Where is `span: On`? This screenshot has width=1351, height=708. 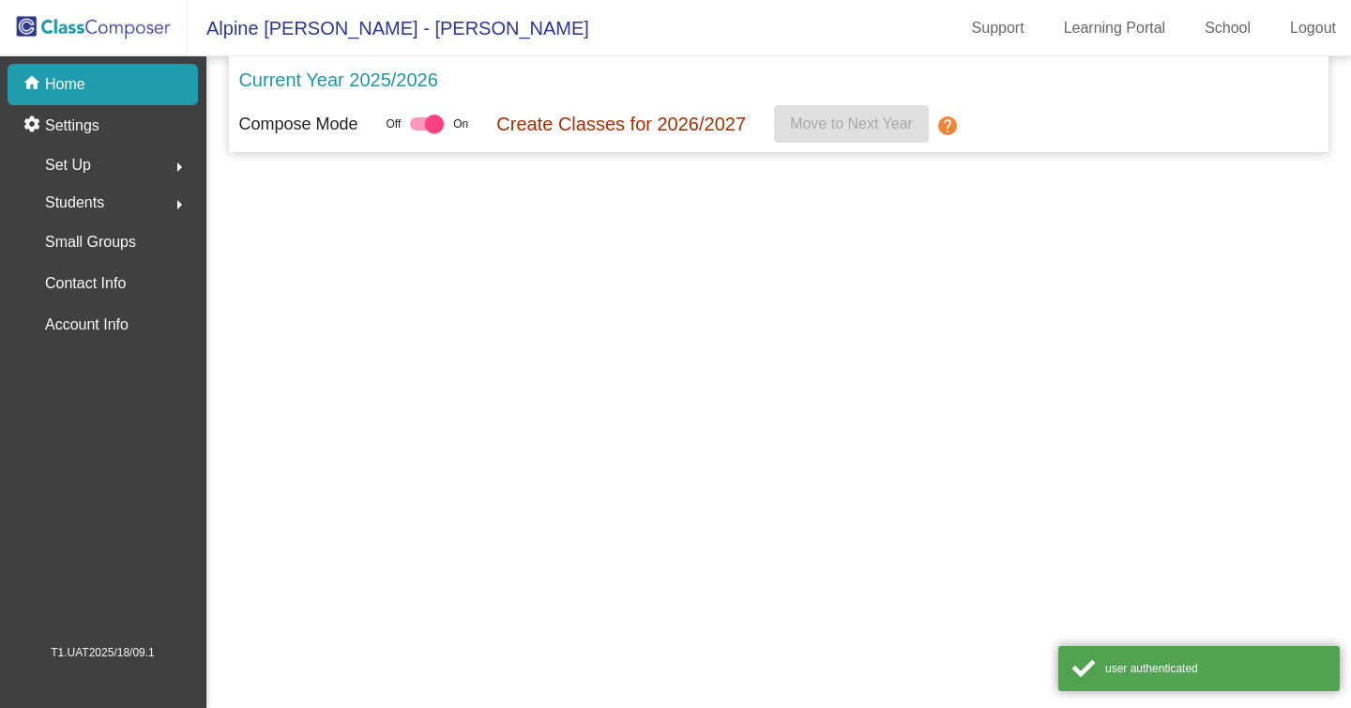
span: On is located at coordinates (461, 124).